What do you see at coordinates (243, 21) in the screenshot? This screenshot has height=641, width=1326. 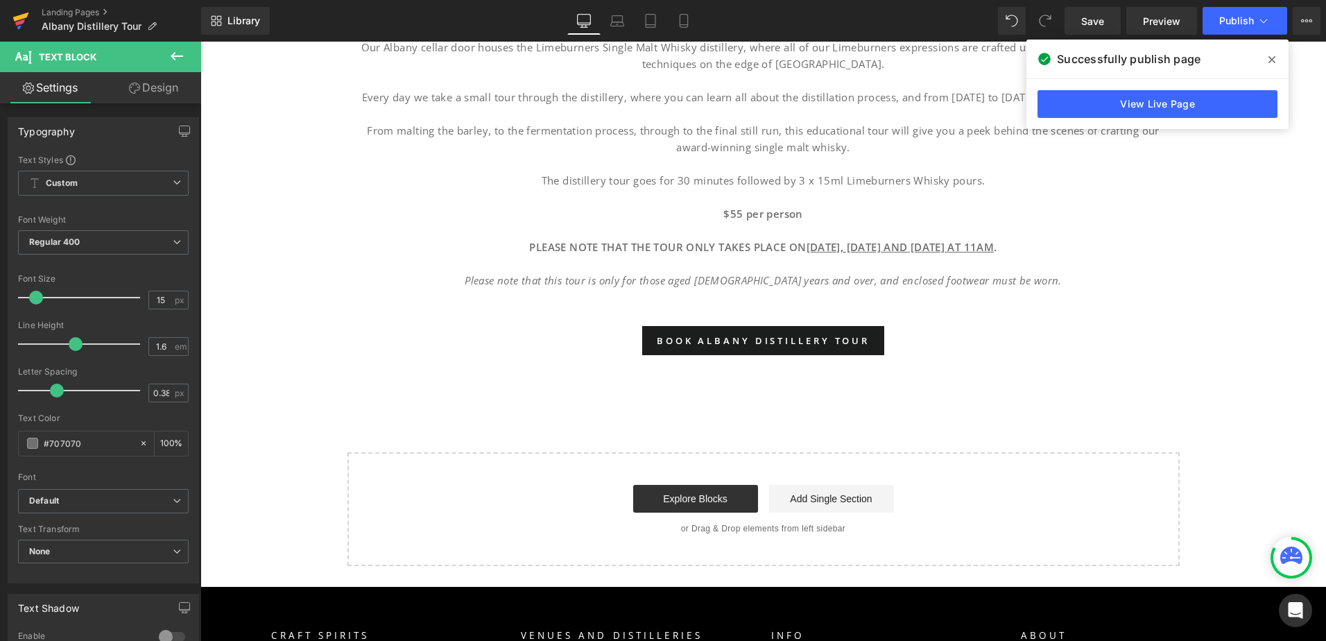 I see `span: Library` at bounding box center [243, 21].